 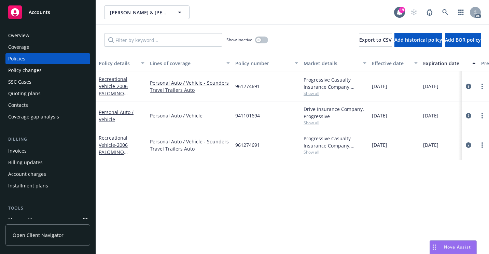 I want to click on div: Tools, so click(x=48, y=208).